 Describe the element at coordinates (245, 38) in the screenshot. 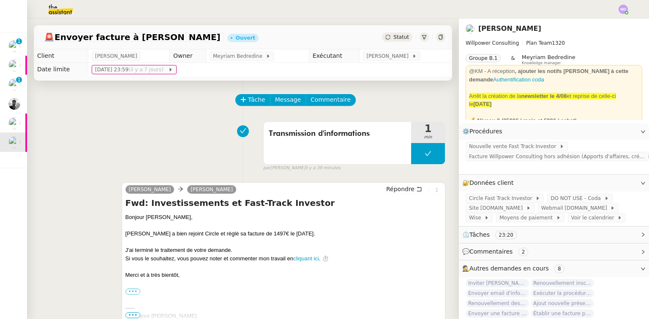

I see `div: Ouvert` at that location.